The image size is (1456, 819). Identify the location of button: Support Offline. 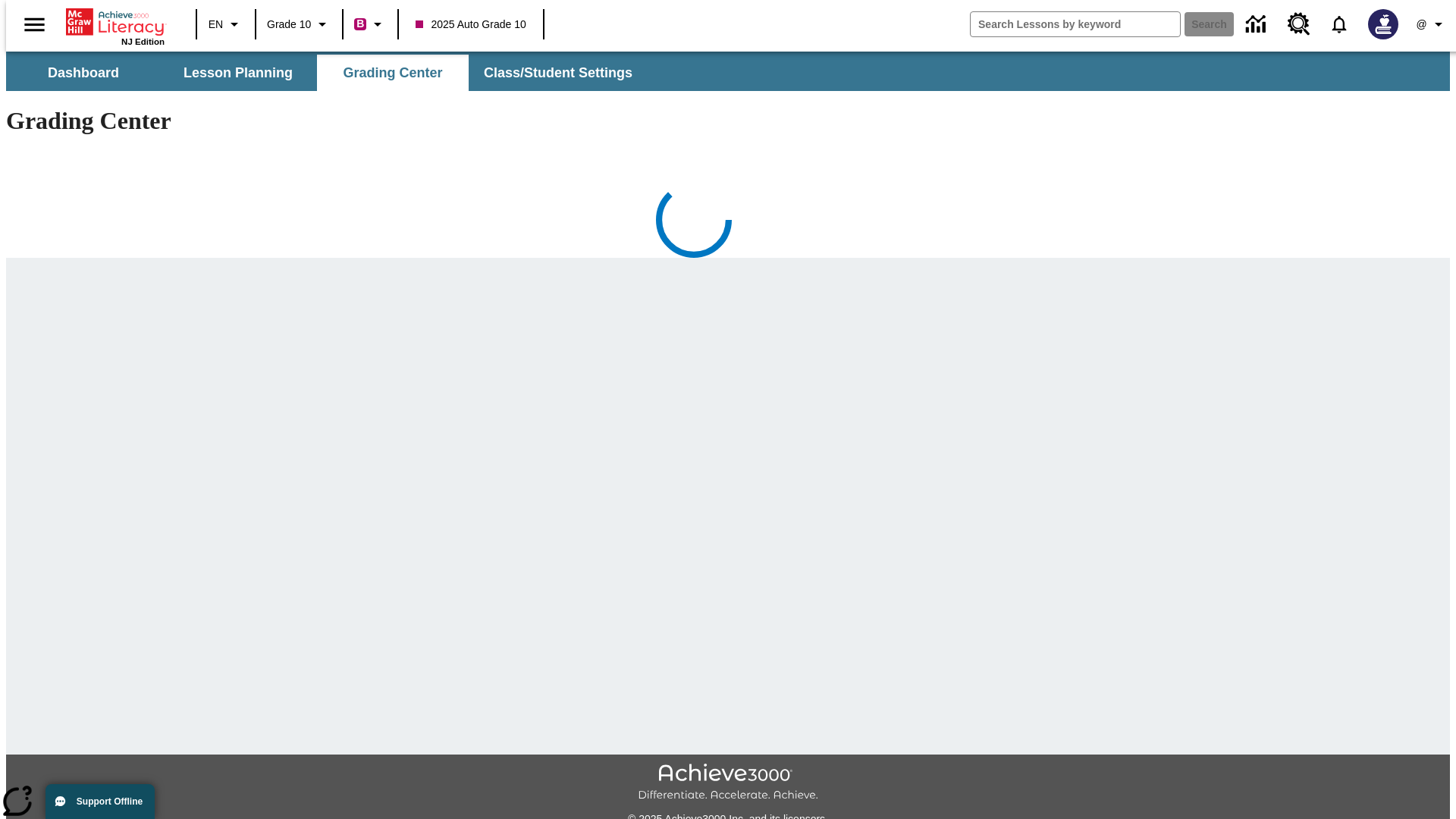
(100, 802).